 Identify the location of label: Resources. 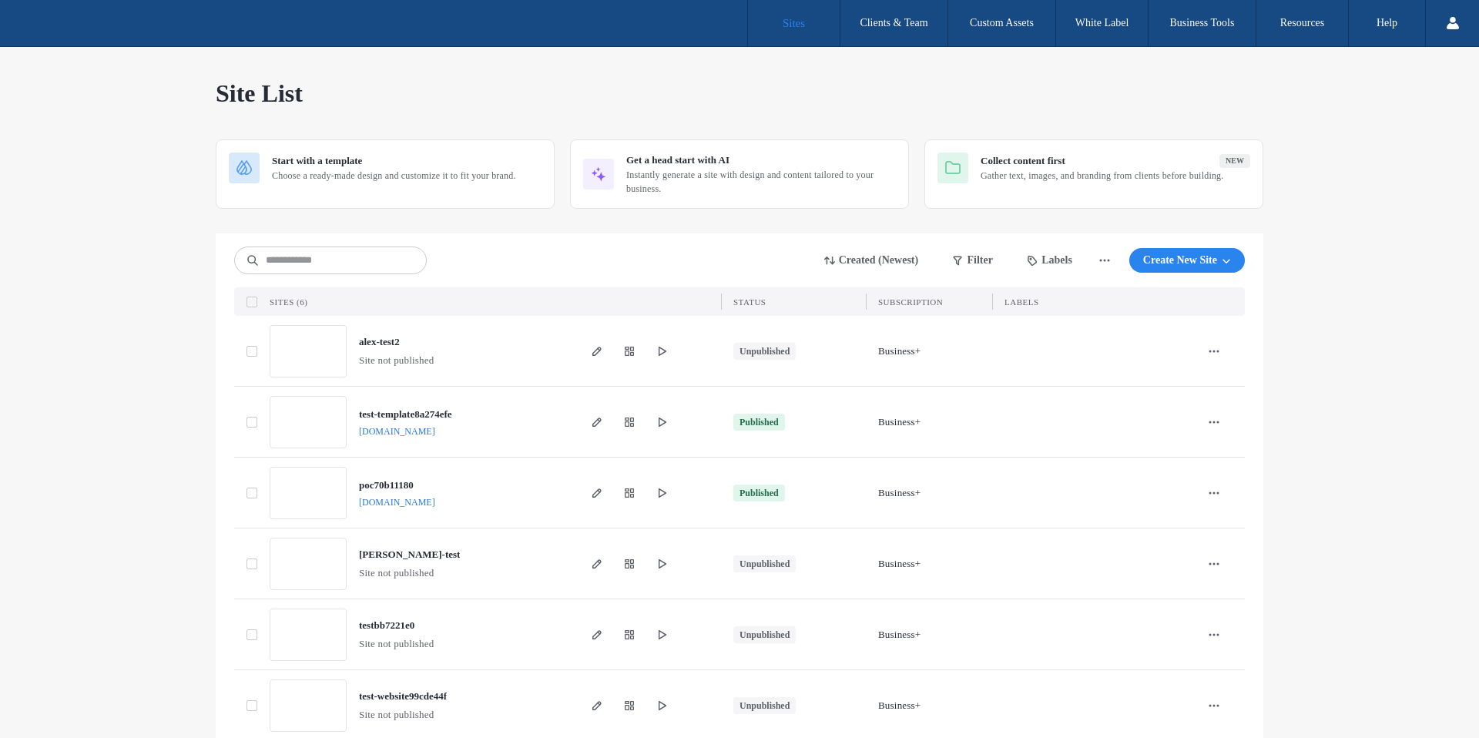
(1302, 23).